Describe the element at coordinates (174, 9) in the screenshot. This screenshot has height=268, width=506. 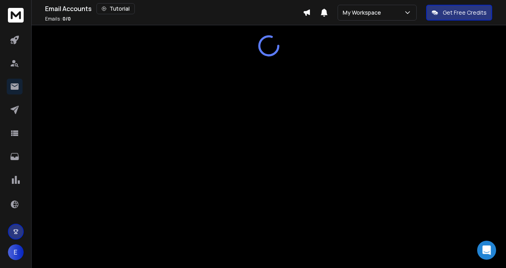
I see `div: Email Accounts` at that location.